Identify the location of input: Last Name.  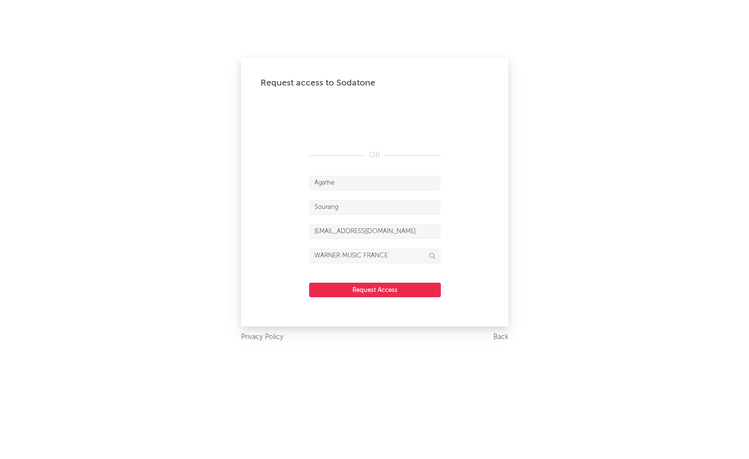
(375, 207).